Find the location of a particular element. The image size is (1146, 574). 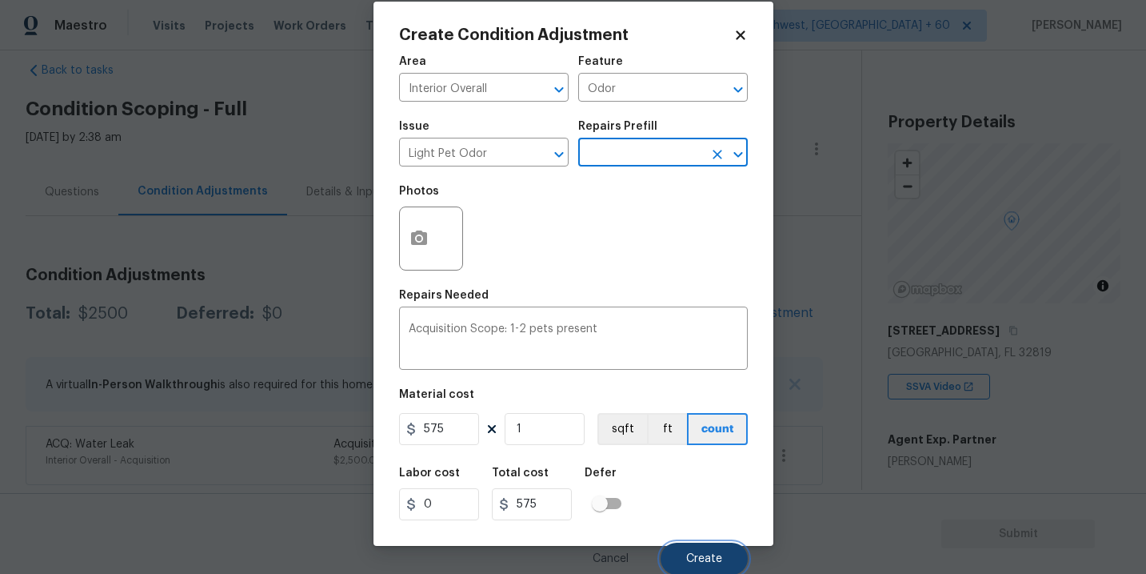

h5: Labor cost is located at coordinates (430, 473).